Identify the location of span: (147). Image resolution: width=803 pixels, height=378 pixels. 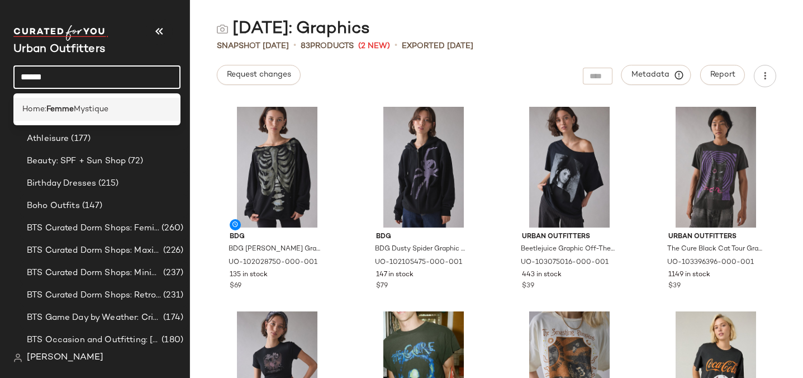
(91, 206).